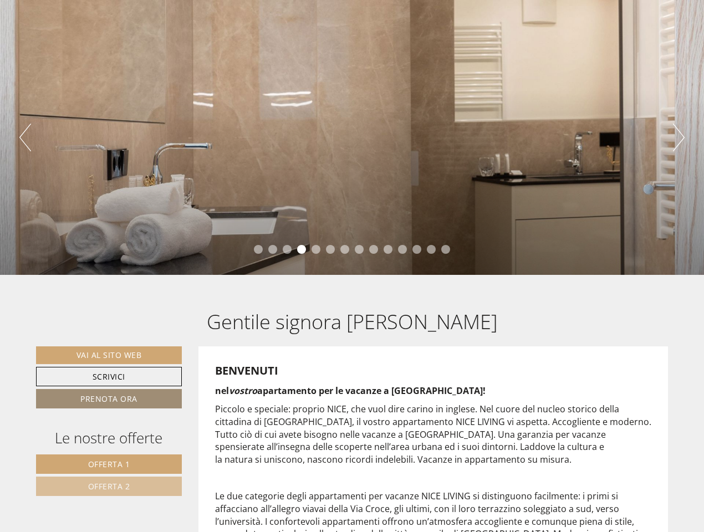  Describe the element at coordinates (109, 376) in the screenshot. I see `a: Scrivici` at that location.